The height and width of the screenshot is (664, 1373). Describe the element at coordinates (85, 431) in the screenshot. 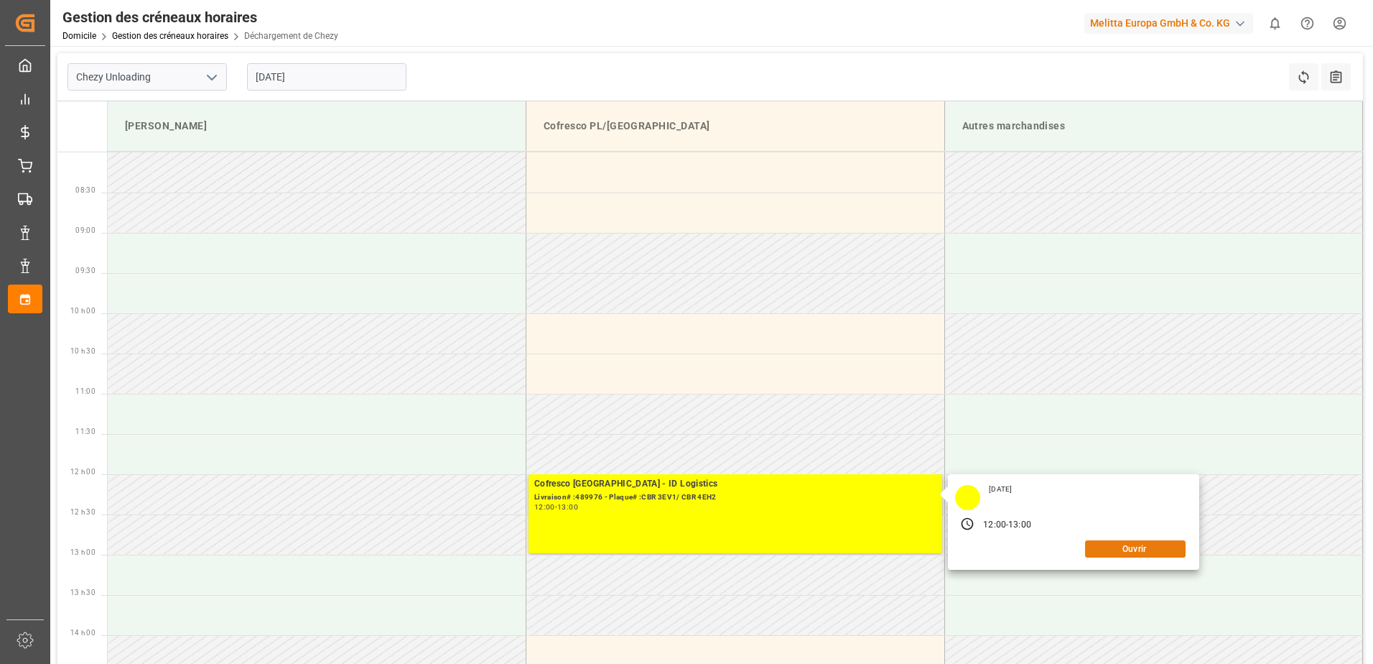

I see `span: 11:30` at that location.